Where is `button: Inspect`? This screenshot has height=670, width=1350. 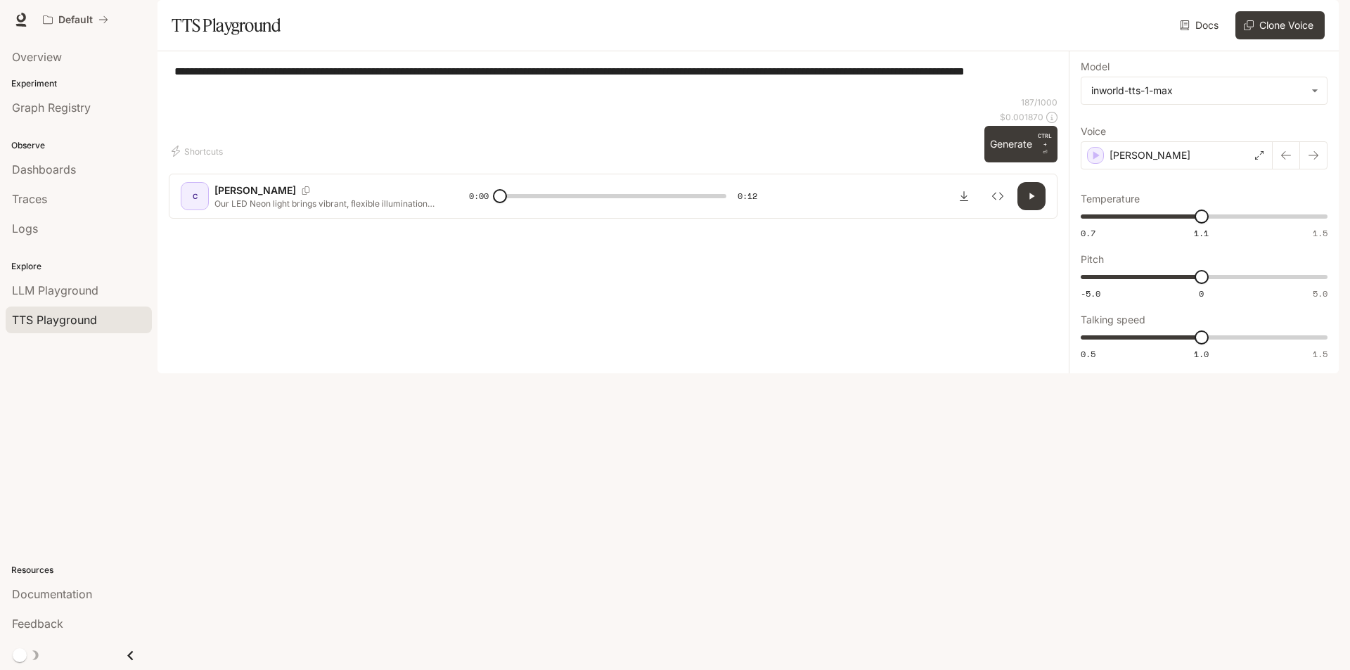
button: Inspect is located at coordinates (998, 196).